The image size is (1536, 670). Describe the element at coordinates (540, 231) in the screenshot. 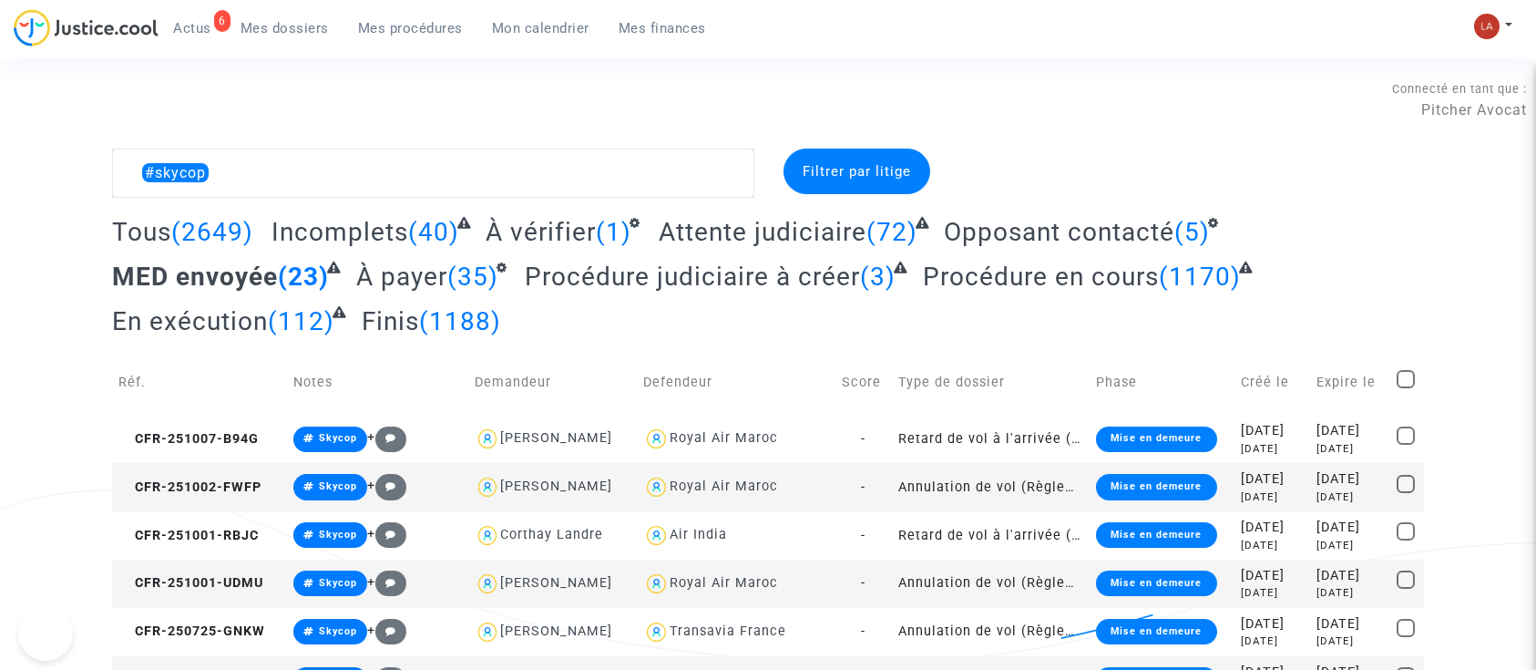

I see `span: À vérifier` at that location.